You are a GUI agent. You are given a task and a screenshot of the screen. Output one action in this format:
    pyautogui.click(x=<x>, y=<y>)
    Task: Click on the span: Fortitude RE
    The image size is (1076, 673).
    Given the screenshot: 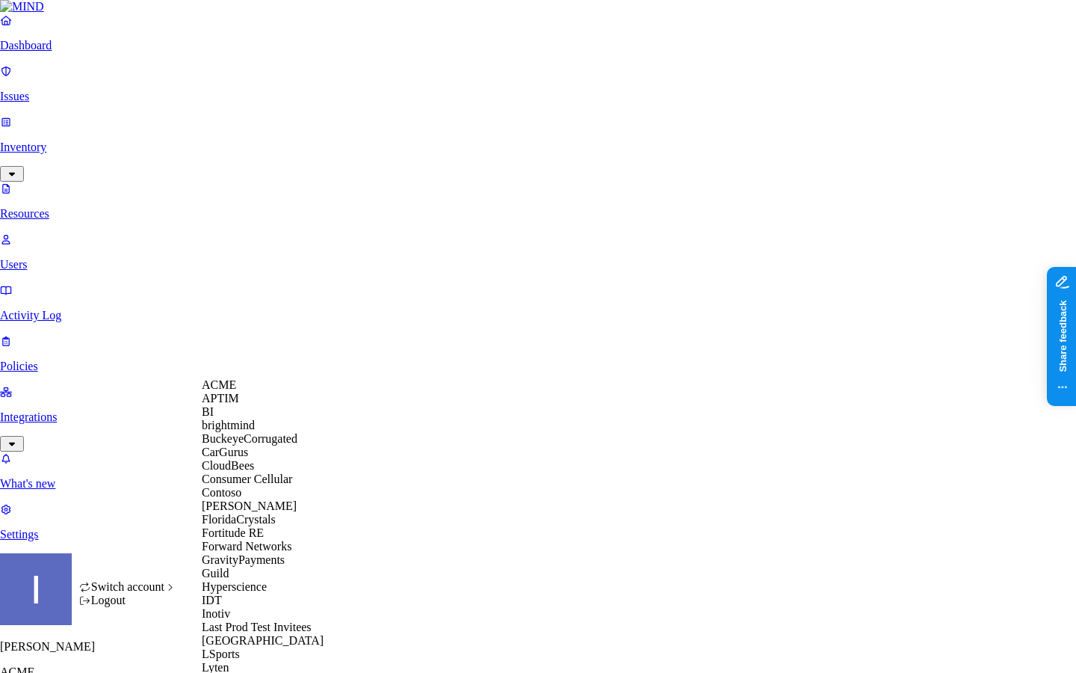 What is the action you would take?
    pyautogui.click(x=232, y=532)
    